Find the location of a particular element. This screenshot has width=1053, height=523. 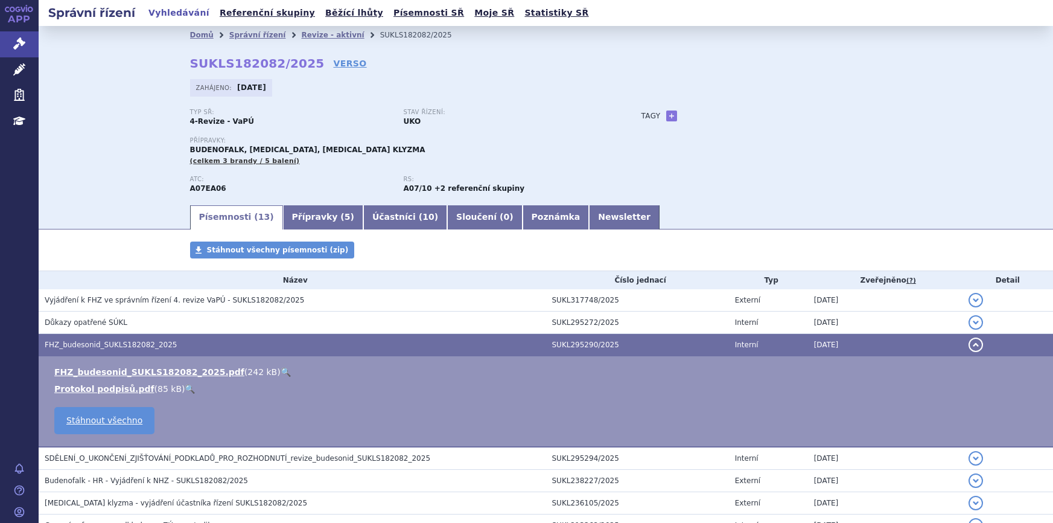

a: Vyhledávání is located at coordinates (179, 13).